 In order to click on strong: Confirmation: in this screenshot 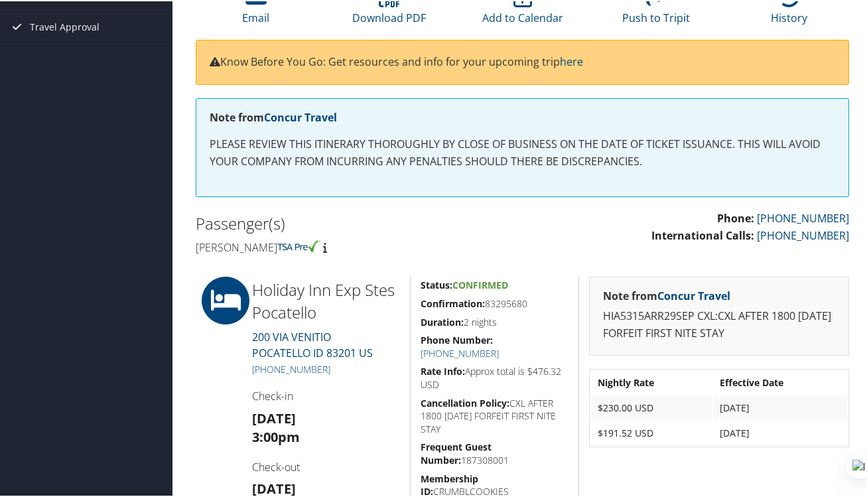, I will do `click(453, 302)`.